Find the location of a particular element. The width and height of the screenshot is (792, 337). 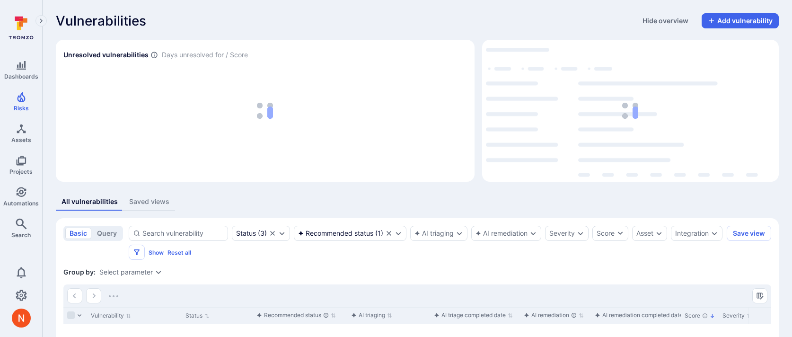

h2: Unresolved vulnerabilities is located at coordinates (106, 55).